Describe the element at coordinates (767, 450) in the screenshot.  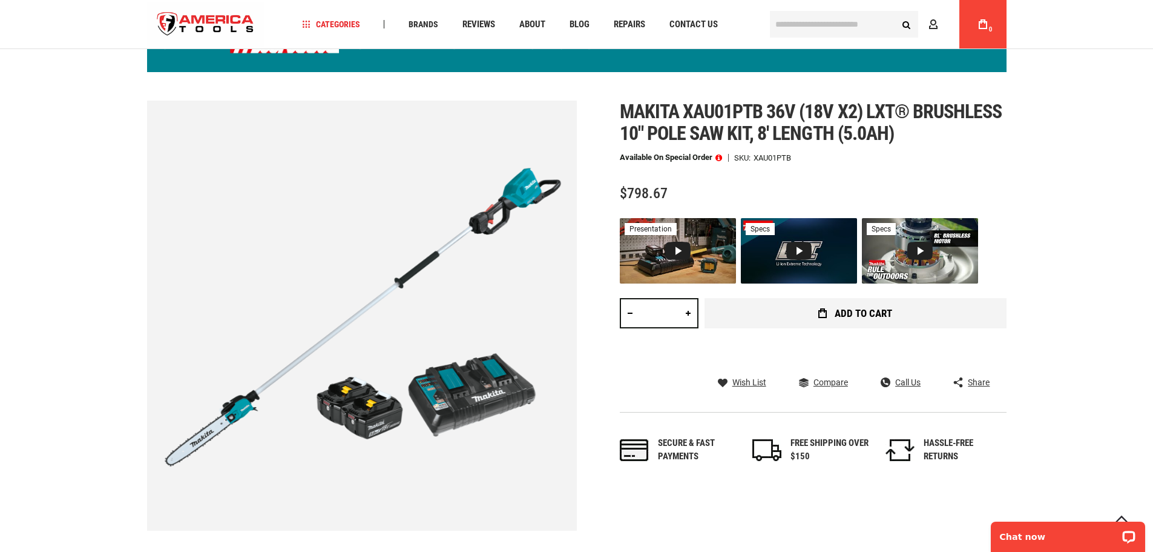
I see `img: shipping` at that location.